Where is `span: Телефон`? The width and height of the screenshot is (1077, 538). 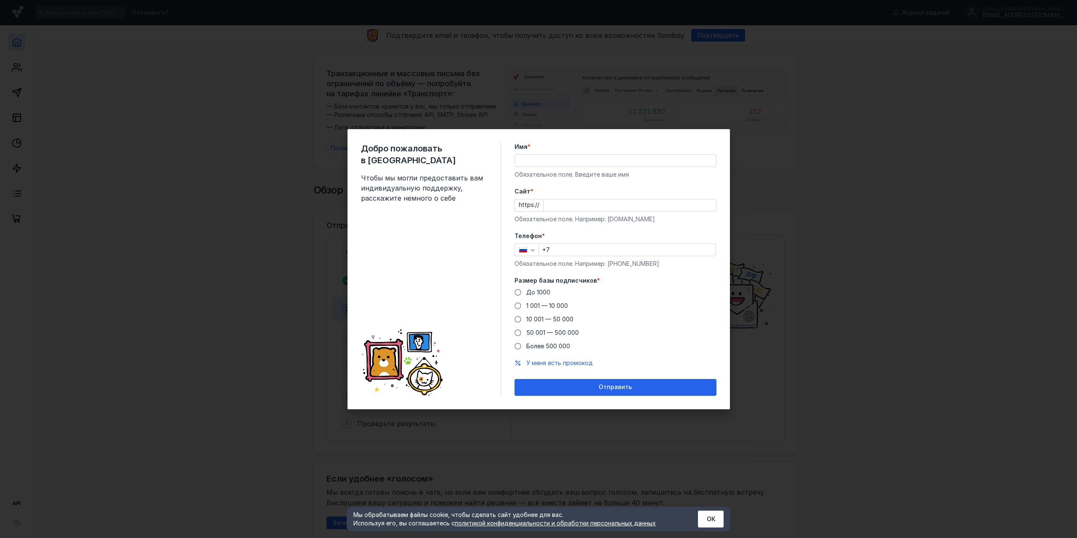
span: Телефон is located at coordinates (528, 236).